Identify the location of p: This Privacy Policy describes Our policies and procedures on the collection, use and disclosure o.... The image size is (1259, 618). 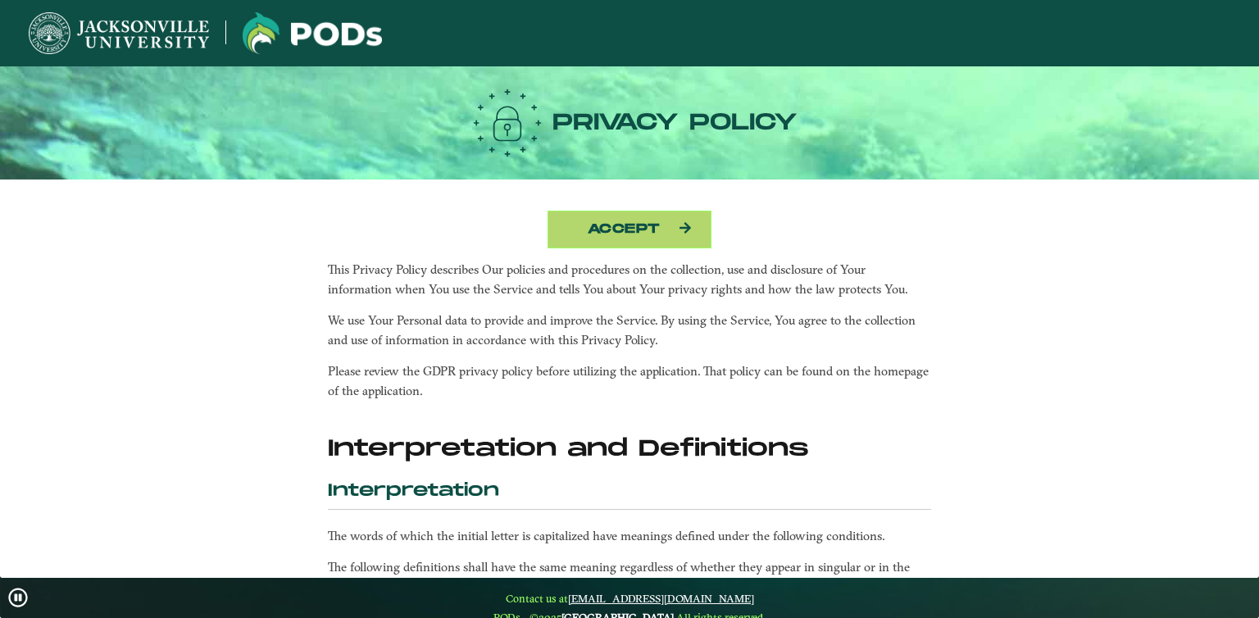
(629, 279).